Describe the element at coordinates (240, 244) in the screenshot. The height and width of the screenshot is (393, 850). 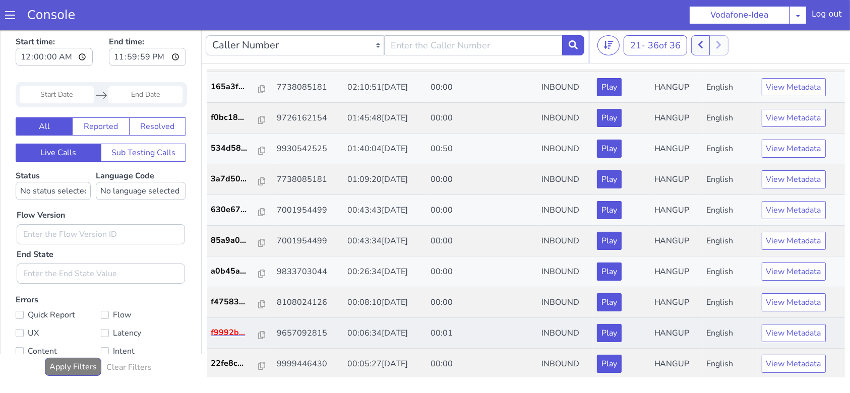
I see `a: a0b45a...` at that location.